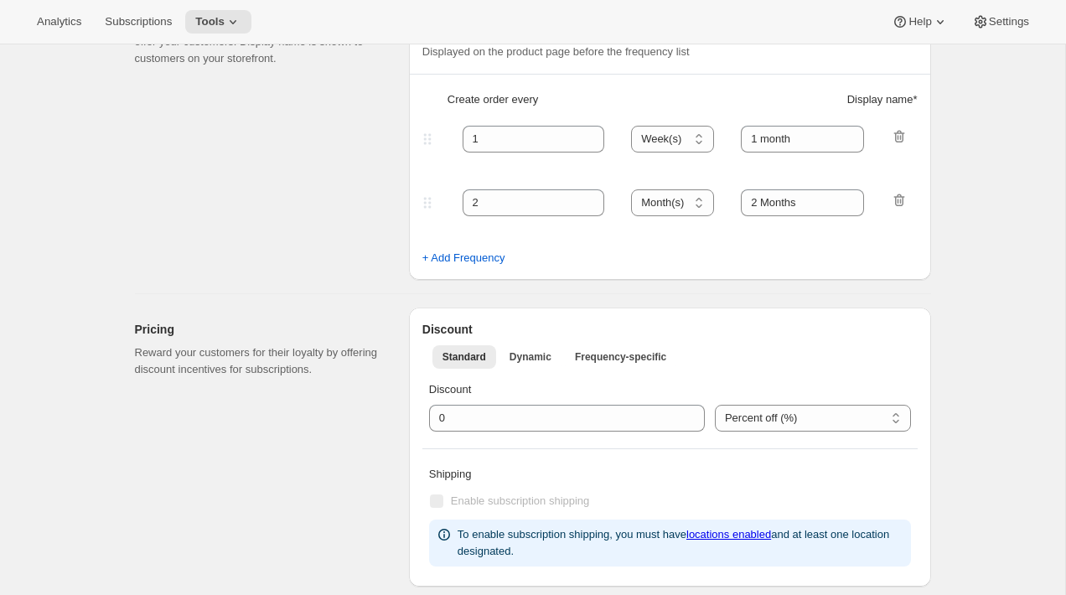  Describe the element at coordinates (882, 100) in the screenshot. I see `span: Display name *` at that location.